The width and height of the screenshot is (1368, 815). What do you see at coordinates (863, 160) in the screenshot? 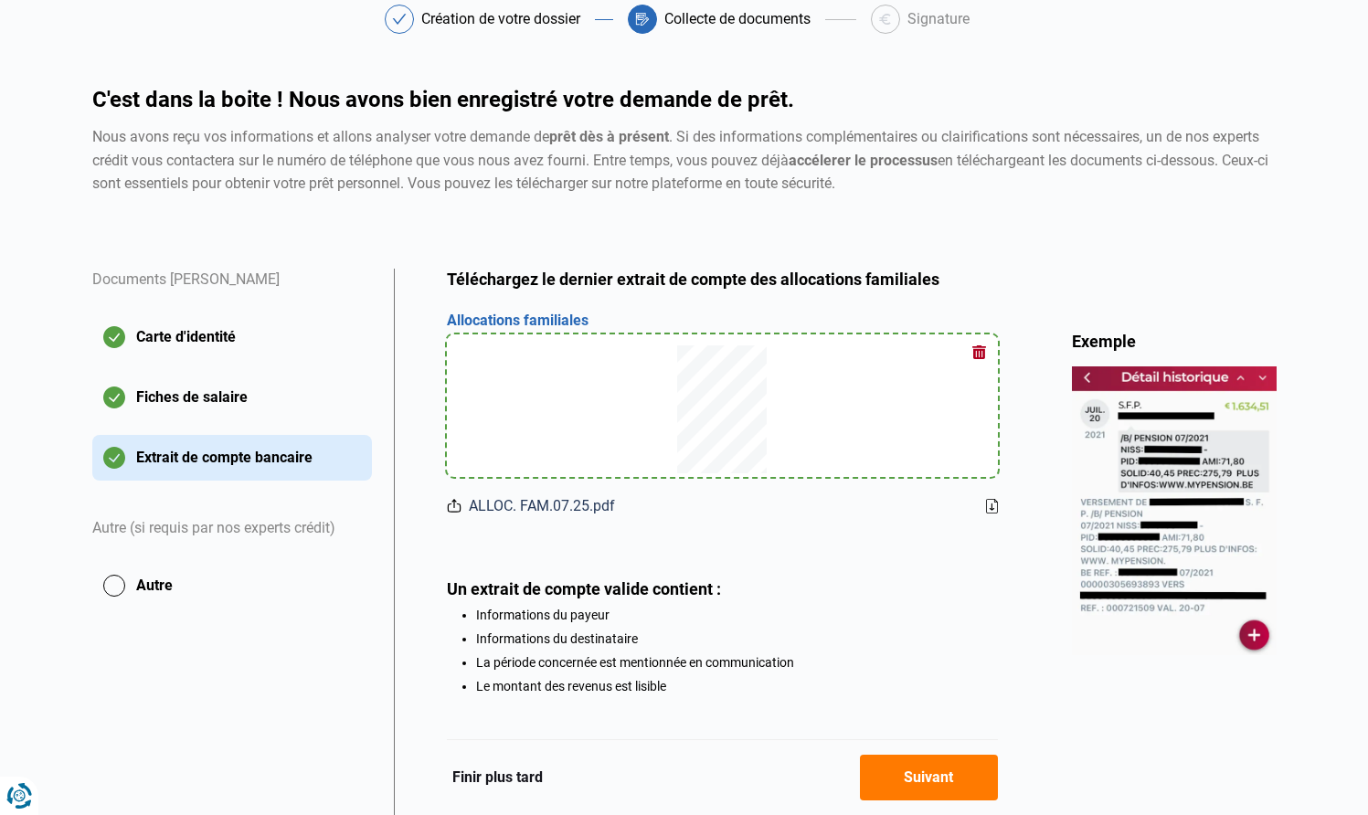
I see `strong: accélerer le processus` at bounding box center [863, 160].